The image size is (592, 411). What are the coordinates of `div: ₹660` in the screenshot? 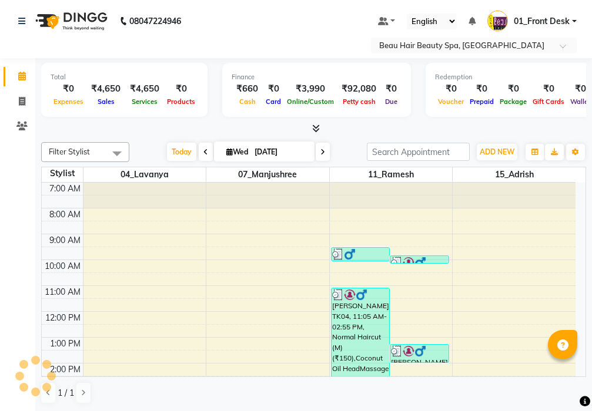 It's located at (247, 89).